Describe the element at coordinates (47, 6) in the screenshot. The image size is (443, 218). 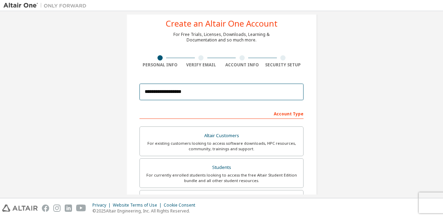
I see `img: Altair One` at that location.